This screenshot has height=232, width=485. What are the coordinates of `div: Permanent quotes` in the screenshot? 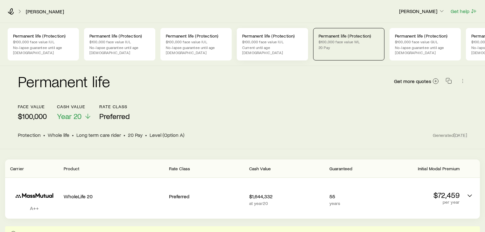 It's located at (242, 189).